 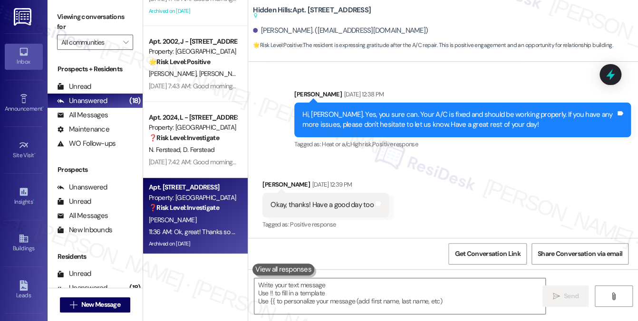 What do you see at coordinates (95, 69) in the screenshot?
I see `div: Prospects + Residents` at bounding box center [95, 69].